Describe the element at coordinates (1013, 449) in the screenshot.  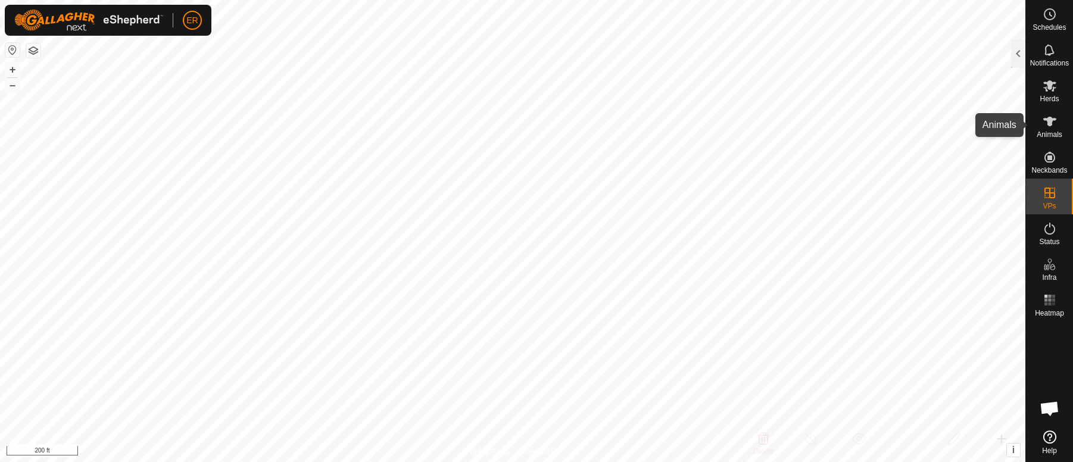
I see `span: i` at that location.